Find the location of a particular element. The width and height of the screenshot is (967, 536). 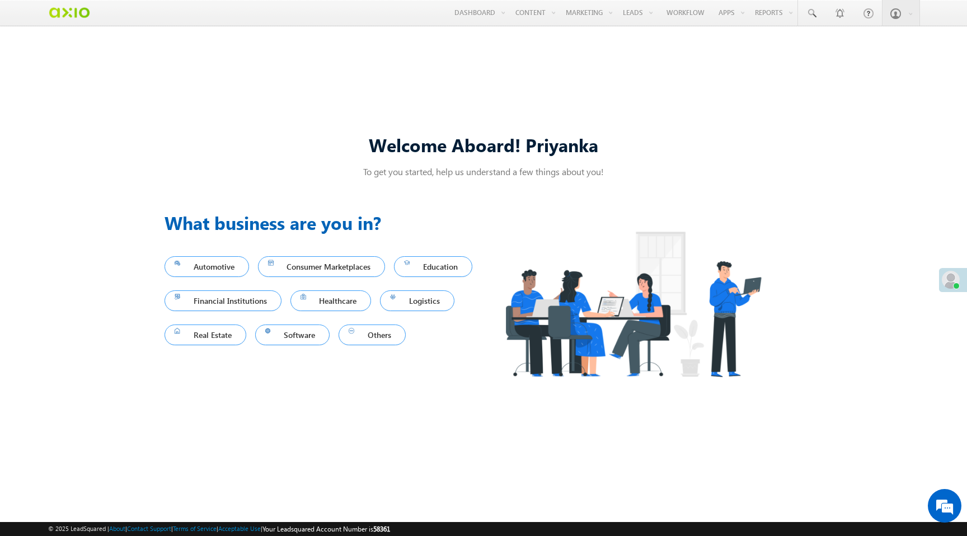

a: Acceptable Use is located at coordinates (240, 529).